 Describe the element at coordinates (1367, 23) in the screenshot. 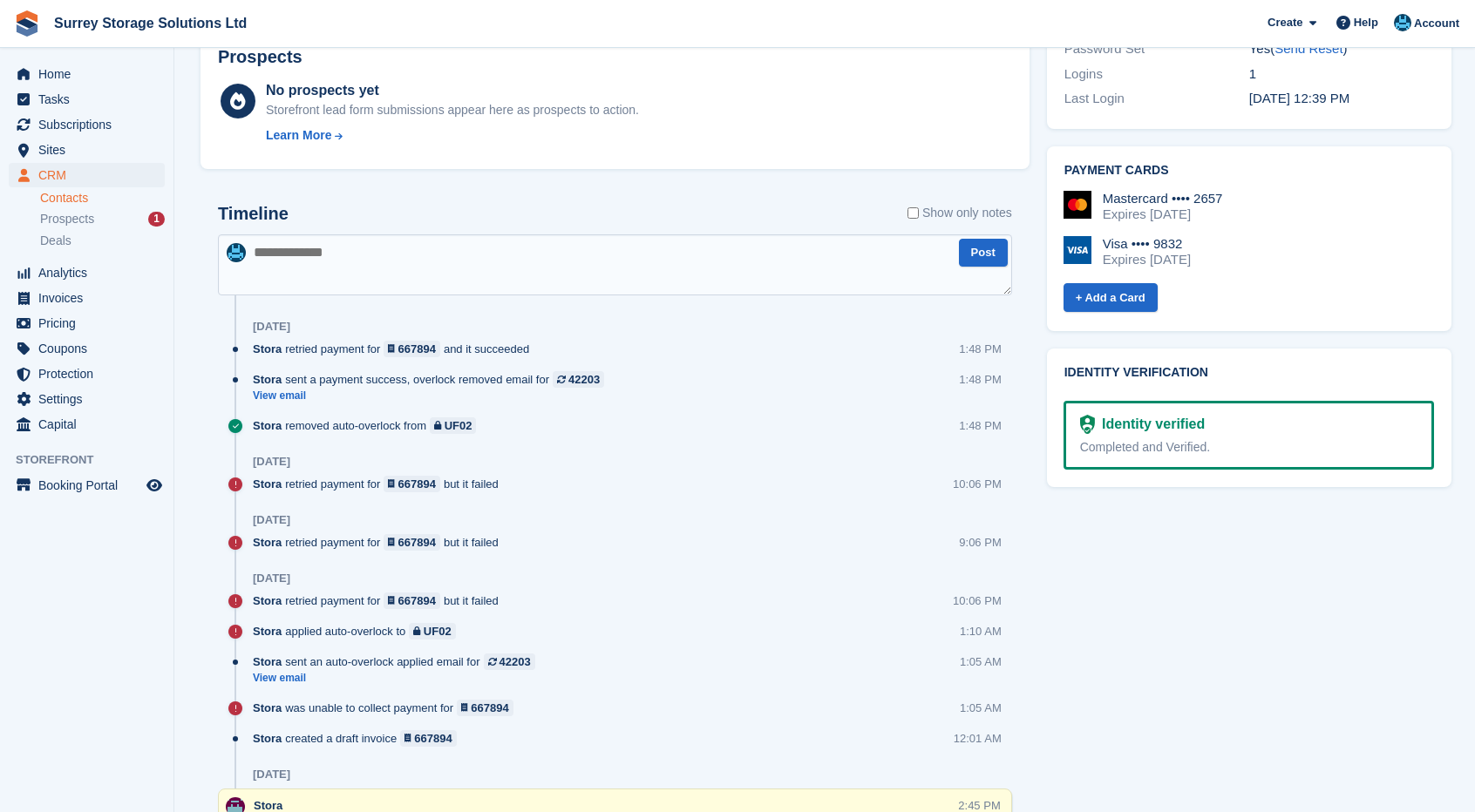

I see `span: Help` at that location.